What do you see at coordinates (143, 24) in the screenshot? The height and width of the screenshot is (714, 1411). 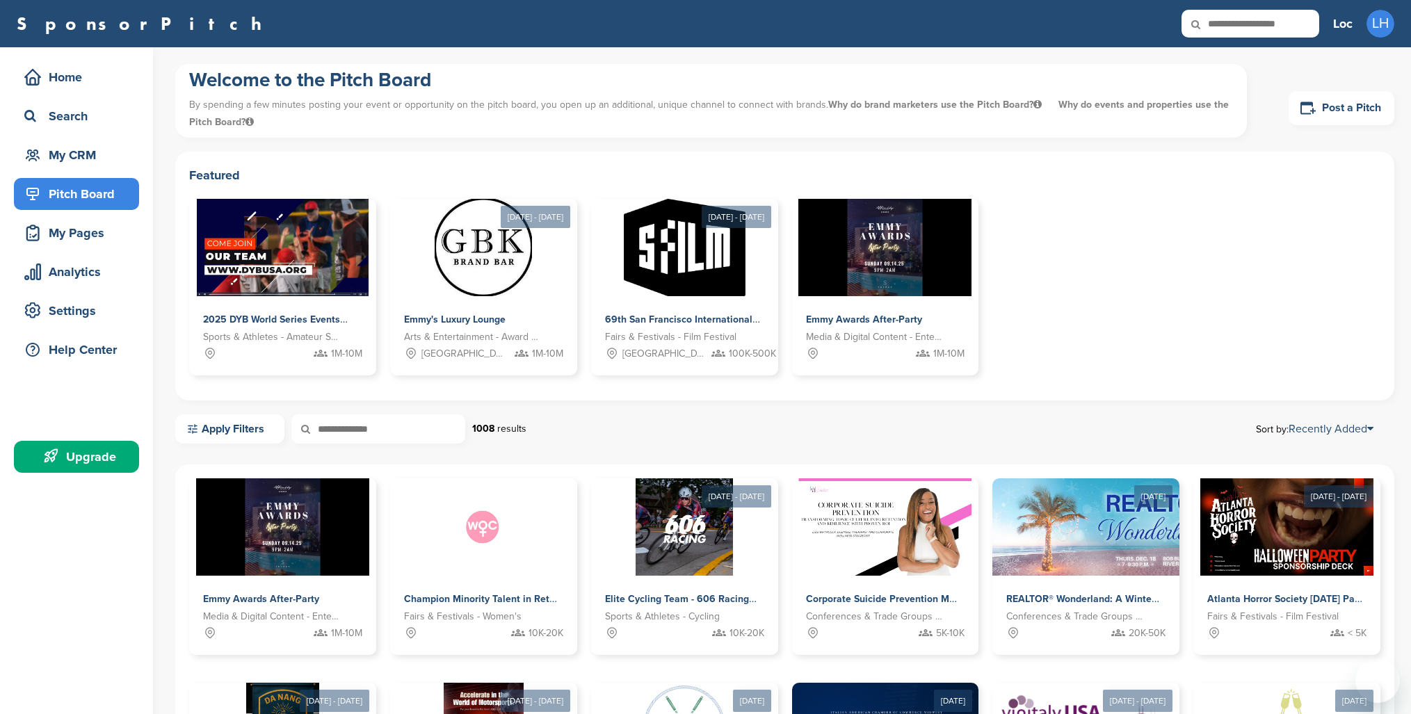 I see `a: SponsorPitch` at bounding box center [143, 24].